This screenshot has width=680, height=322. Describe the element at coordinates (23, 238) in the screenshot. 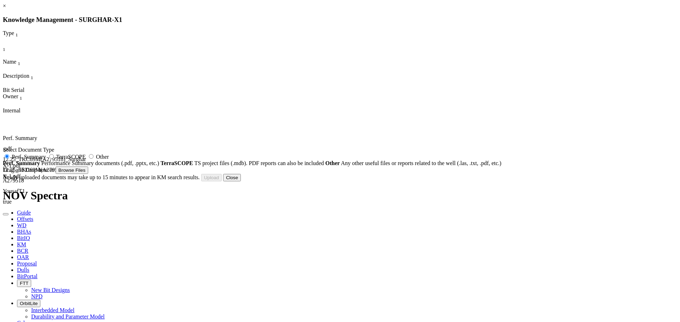

I see `span: BitIQ` at that location.